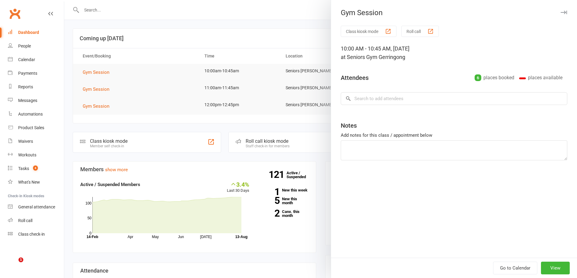 This screenshot has width=577, height=278. I want to click on a: Product Sales, so click(36, 128).